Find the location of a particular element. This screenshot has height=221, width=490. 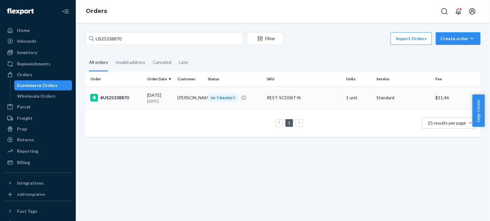

div: Integrations is located at coordinates (30, 183).